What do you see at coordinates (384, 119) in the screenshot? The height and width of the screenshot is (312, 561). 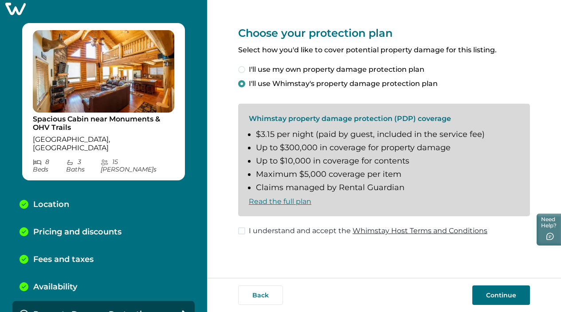 I see `p: Whimstay property damage protection (PDP) coverage` at bounding box center [384, 119].